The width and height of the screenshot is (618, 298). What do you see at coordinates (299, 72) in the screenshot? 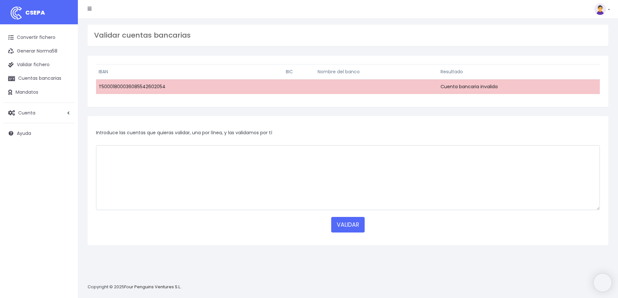
I see `th: BIC` at bounding box center [299, 72].